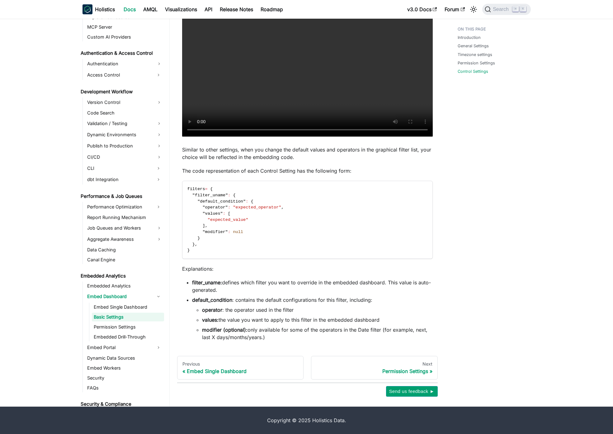  What do you see at coordinates (317, 320) in the screenshot?
I see `li: the value you want to apply to this filter in the embedded dashboard` at bounding box center [317, 320].